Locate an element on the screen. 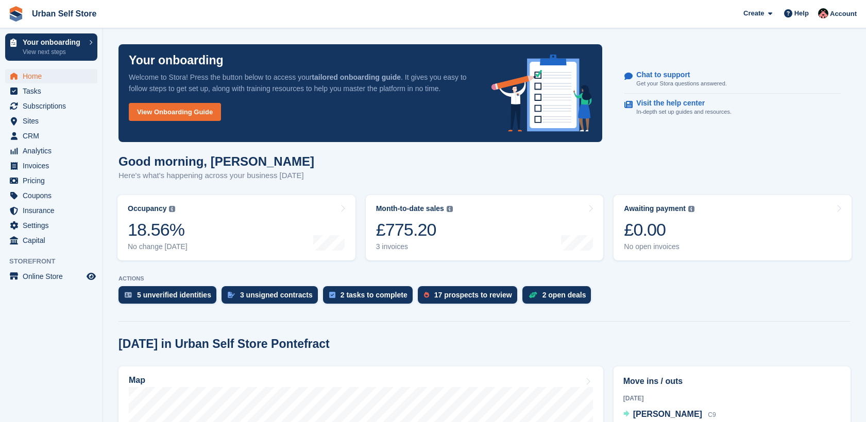 The image size is (866, 422). img: Josh Marshall is located at coordinates (823, 13).